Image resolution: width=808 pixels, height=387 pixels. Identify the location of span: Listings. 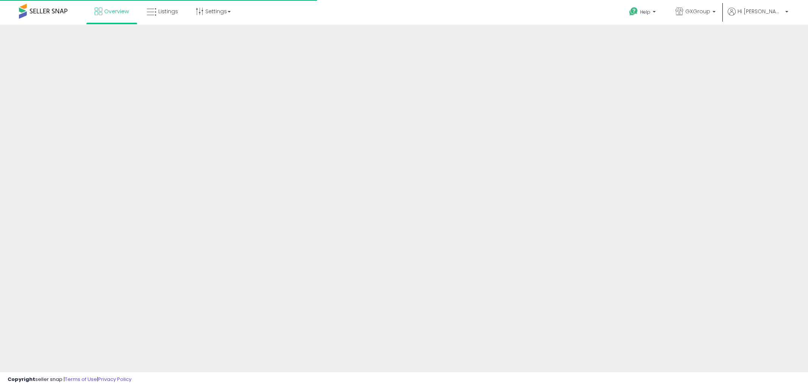
(168, 11).